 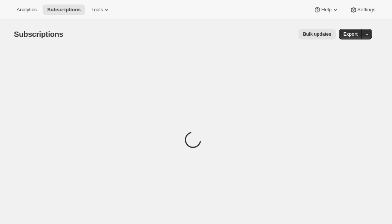 What do you see at coordinates (350, 34) in the screenshot?
I see `span: Export` at bounding box center [350, 34].